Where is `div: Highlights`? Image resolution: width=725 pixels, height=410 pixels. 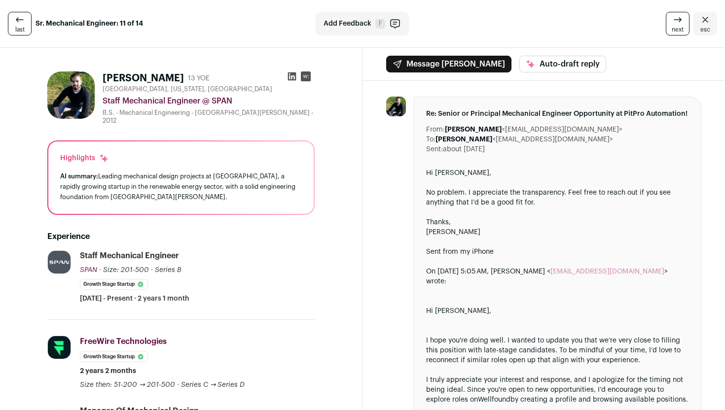 div: Highlights is located at coordinates (84, 158).